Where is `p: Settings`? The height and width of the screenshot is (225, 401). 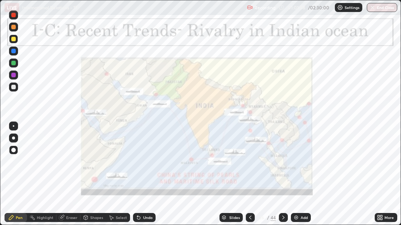 p: Settings is located at coordinates (351, 8).